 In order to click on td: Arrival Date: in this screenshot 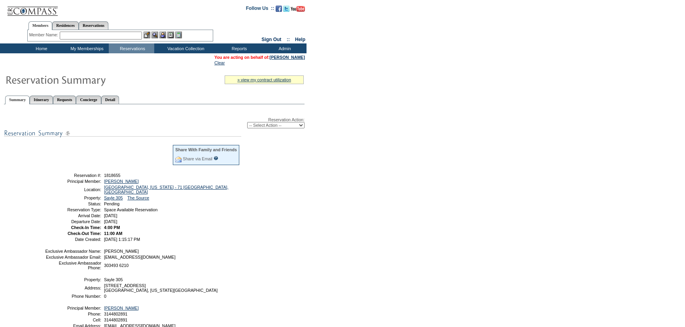, I will do `click(73, 216)`.